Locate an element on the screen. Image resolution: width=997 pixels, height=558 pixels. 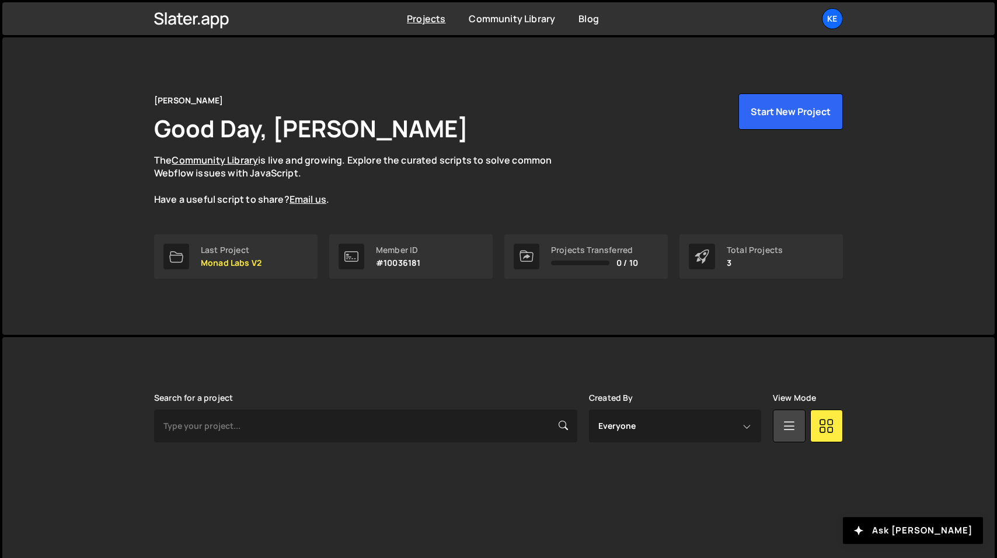
div: Last Project is located at coordinates (231, 250).